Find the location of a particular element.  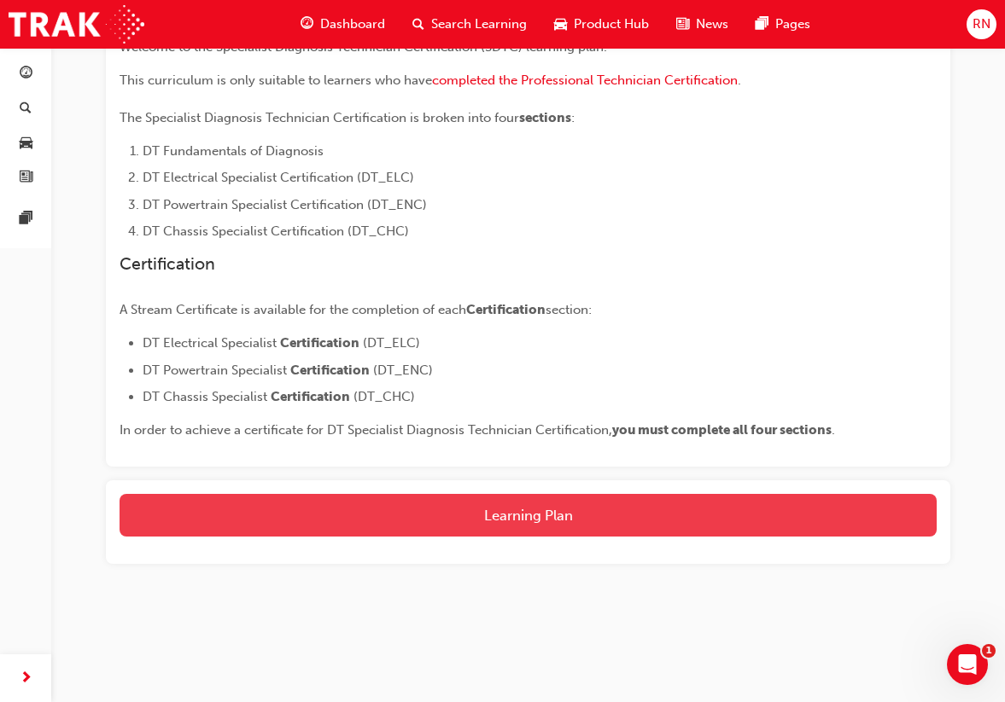

span: completed the Professional Technician Certification is located at coordinates (585, 80).